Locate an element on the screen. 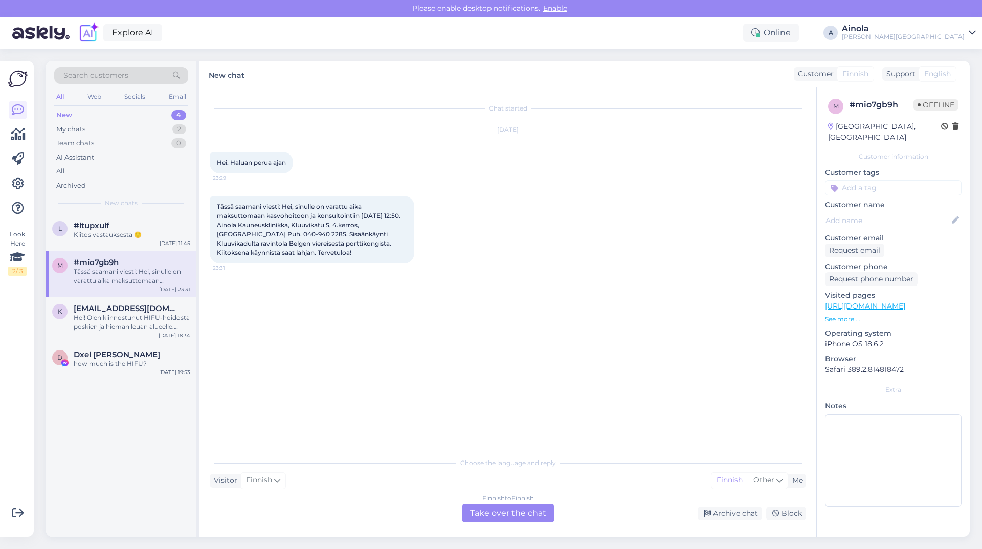 The height and width of the screenshot is (549, 982). div: how much is the HIFU? is located at coordinates (132, 364).